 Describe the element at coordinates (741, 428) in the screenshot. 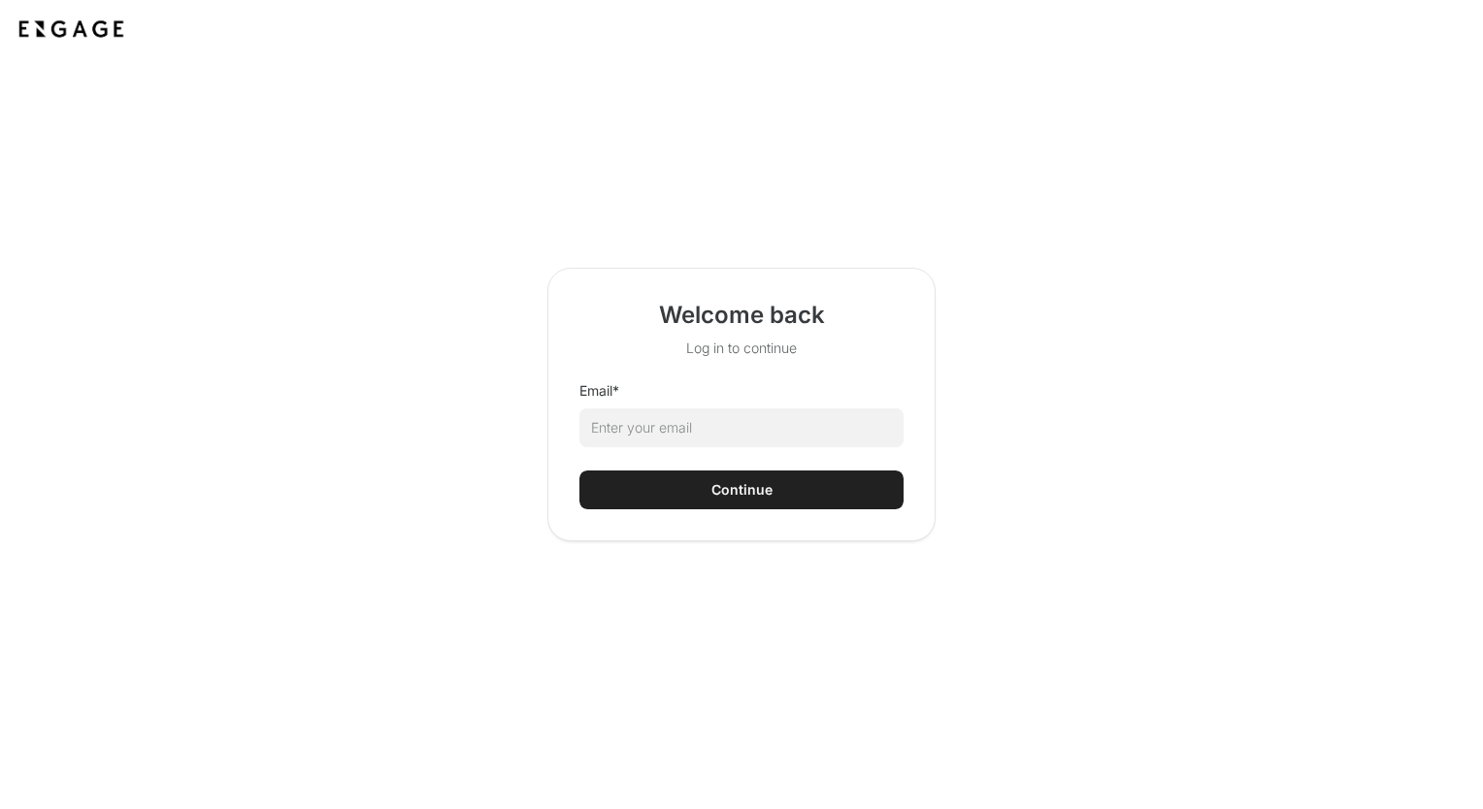

I see `input: Enter your email` at that location.